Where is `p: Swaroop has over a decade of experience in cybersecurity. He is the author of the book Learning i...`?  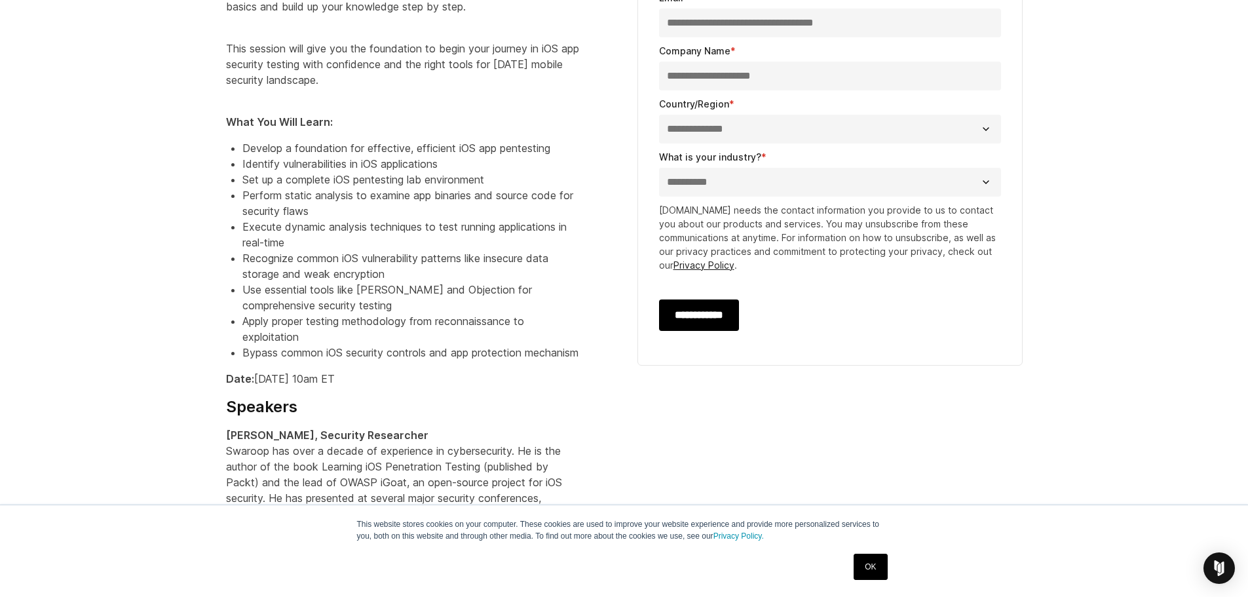
p: Swaroop has over a decade of experience in cybersecurity. He is the author of the book Learning i... is located at coordinates (403, 490).